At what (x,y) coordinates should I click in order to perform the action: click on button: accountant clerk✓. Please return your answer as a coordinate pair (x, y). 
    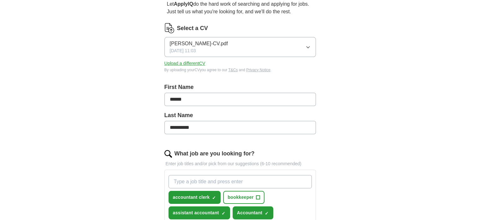
    Looking at the image, I should click on (195, 197).